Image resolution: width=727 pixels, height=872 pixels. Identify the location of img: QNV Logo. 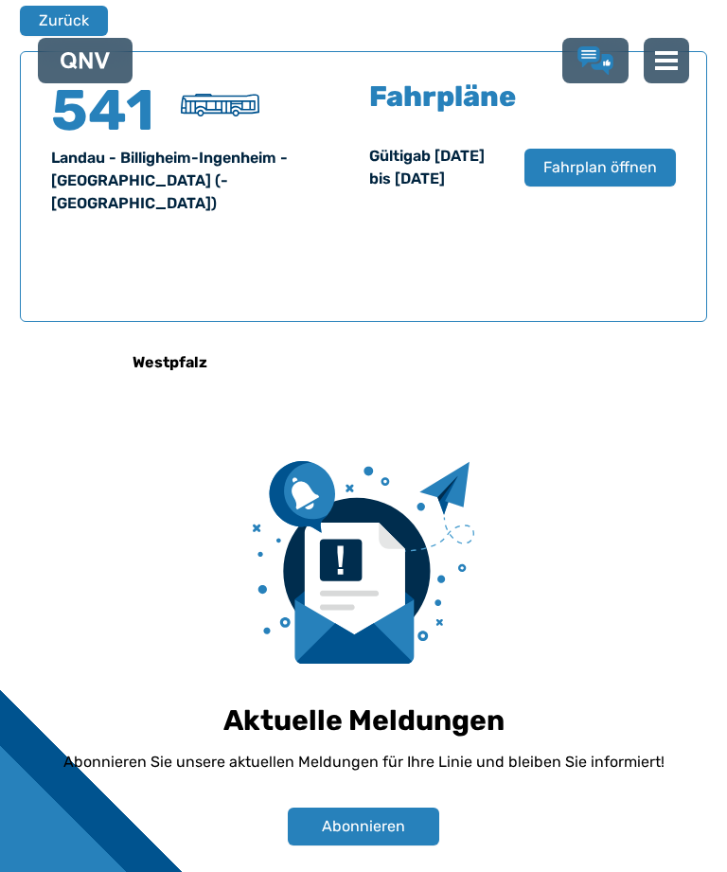
(85, 61).